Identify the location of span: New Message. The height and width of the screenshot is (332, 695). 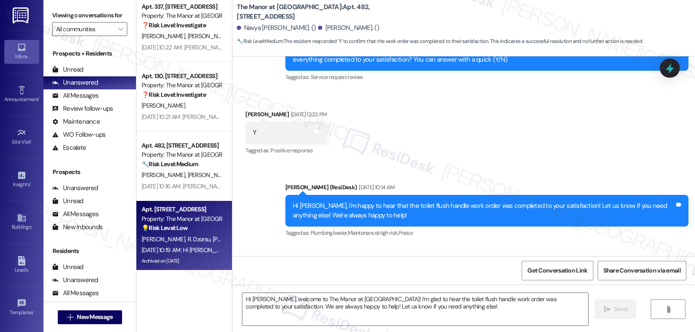
(95, 317).